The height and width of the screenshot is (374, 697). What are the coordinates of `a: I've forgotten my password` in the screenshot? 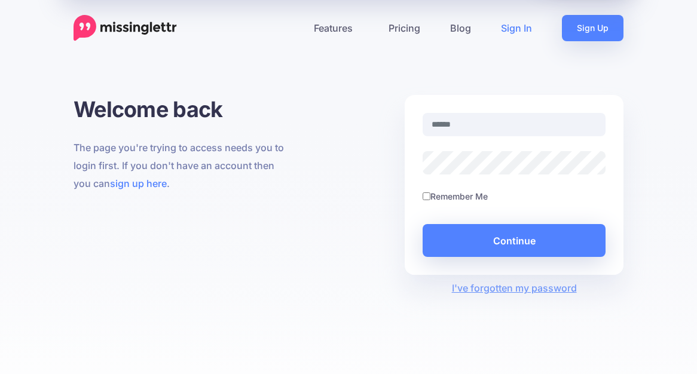 It's located at (514, 288).